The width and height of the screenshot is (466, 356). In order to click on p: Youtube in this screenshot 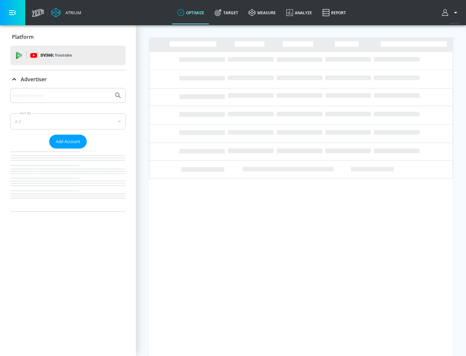, I will do `click(63, 55)`.